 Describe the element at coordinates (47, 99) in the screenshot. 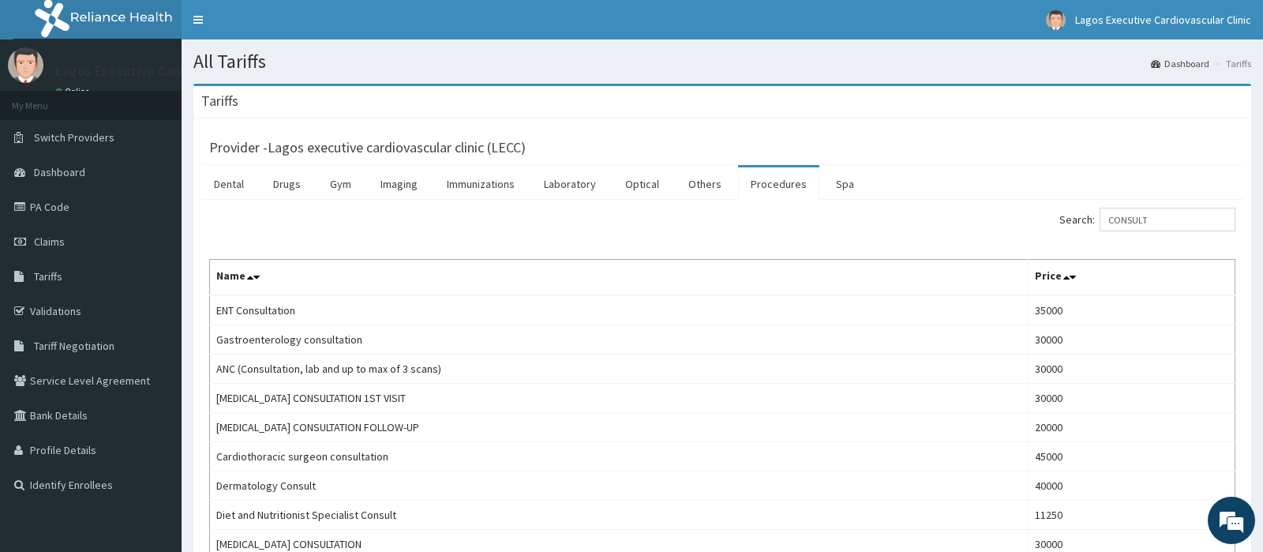

I see `img: d_794563401_company_1708531726252_794563401` at that location.